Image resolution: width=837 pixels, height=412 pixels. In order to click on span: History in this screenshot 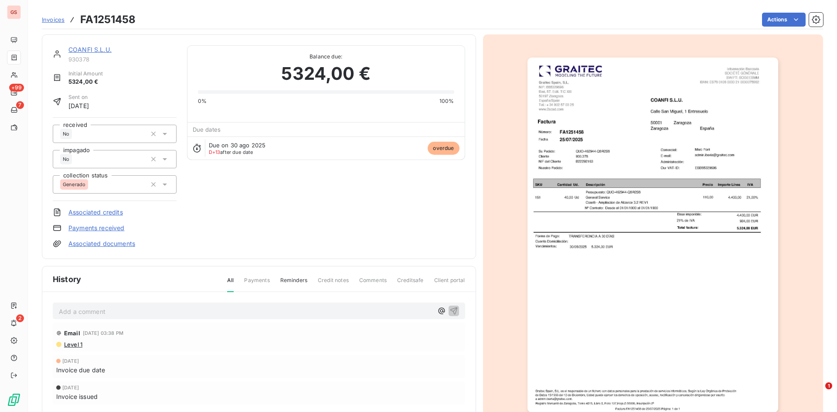, I will do `click(67, 279)`.